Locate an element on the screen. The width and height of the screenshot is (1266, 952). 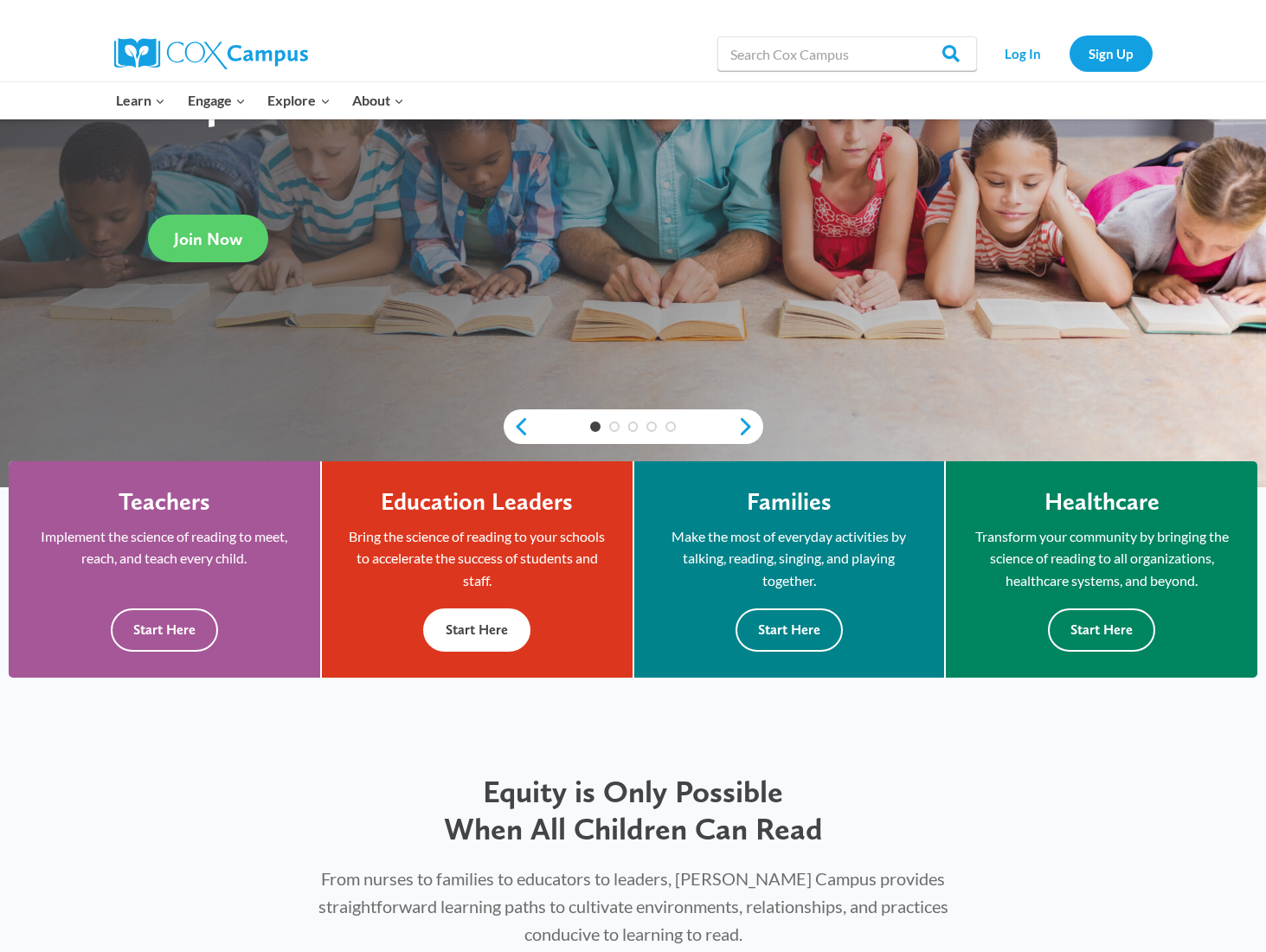
img: Cox Campus is located at coordinates (211, 54).